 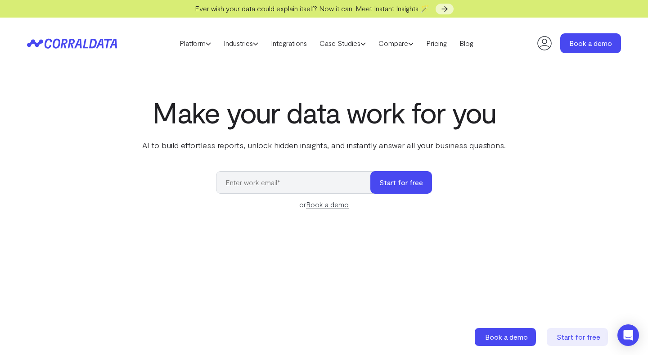 What do you see at coordinates (312, 8) in the screenshot?
I see `span: Ever wish your data could explain itself? Now it can. Meet Instant Insights 🪄` at bounding box center [312, 8].